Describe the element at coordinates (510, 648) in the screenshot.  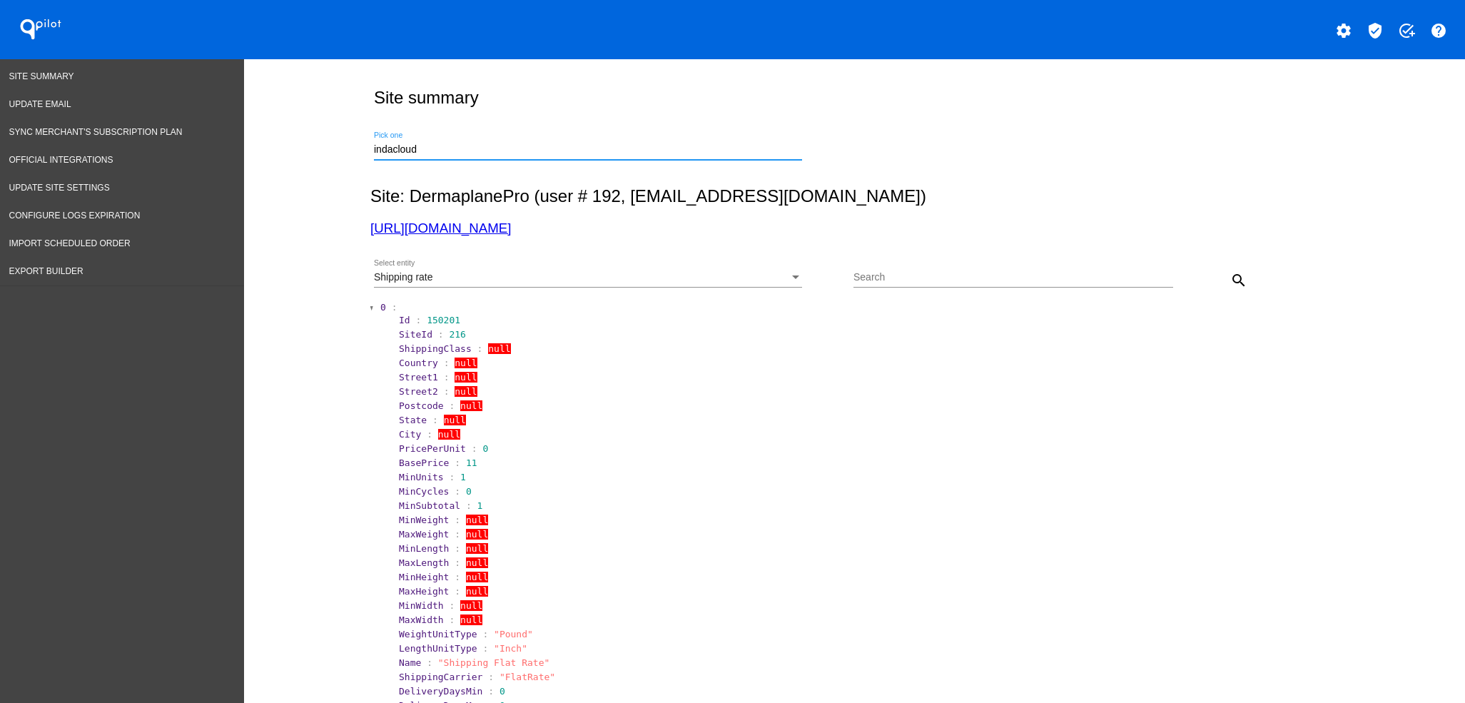
I see `span: "Inch"` at that location.